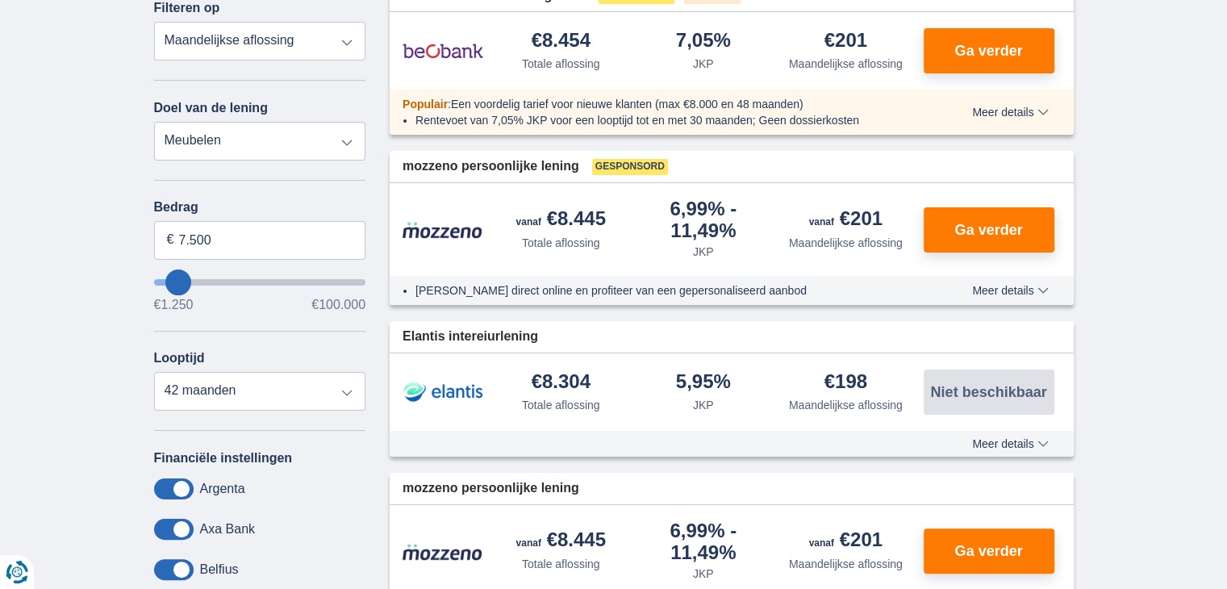 Image resolution: width=1227 pixels, height=589 pixels. I want to click on img: product.pl.alt Beobank, so click(443, 51).